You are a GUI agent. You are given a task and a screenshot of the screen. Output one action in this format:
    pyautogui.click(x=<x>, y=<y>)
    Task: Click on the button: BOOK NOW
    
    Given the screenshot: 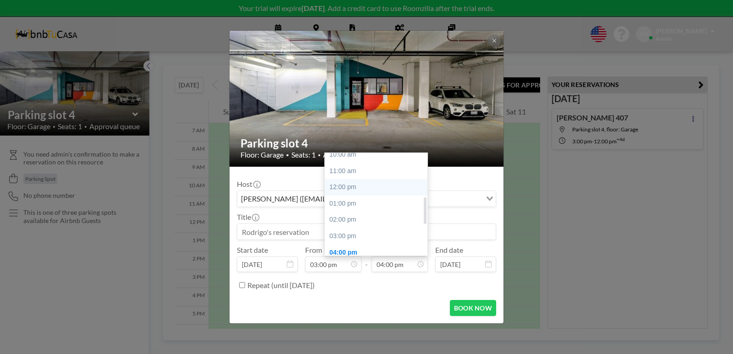 What is the action you would take?
    pyautogui.click(x=473, y=308)
    